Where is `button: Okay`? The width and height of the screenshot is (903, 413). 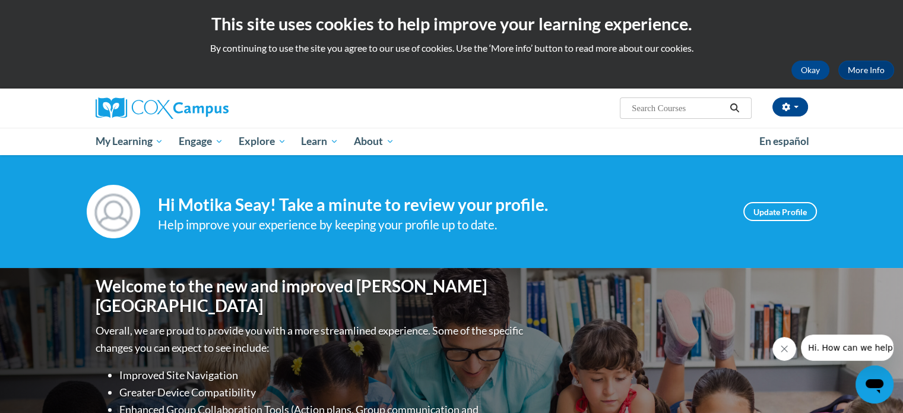
button: Okay is located at coordinates (811, 70).